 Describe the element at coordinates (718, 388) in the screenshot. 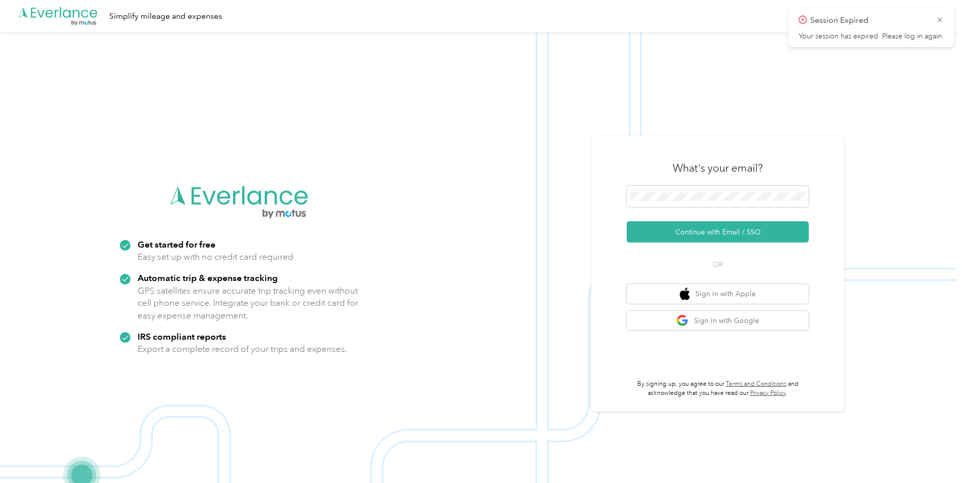

I see `p: By signing up, you agree to our and acknowledge that you have read our .` at that location.